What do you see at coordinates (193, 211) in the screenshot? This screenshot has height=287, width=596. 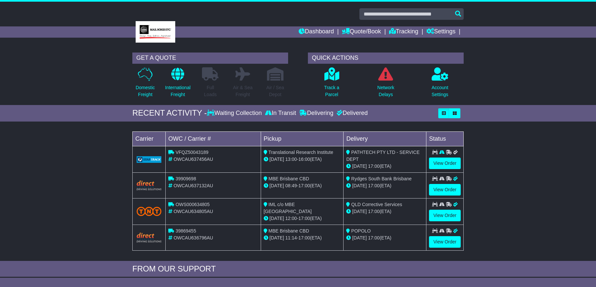 I see `span: OWCAU634805AU` at bounding box center [193, 211].